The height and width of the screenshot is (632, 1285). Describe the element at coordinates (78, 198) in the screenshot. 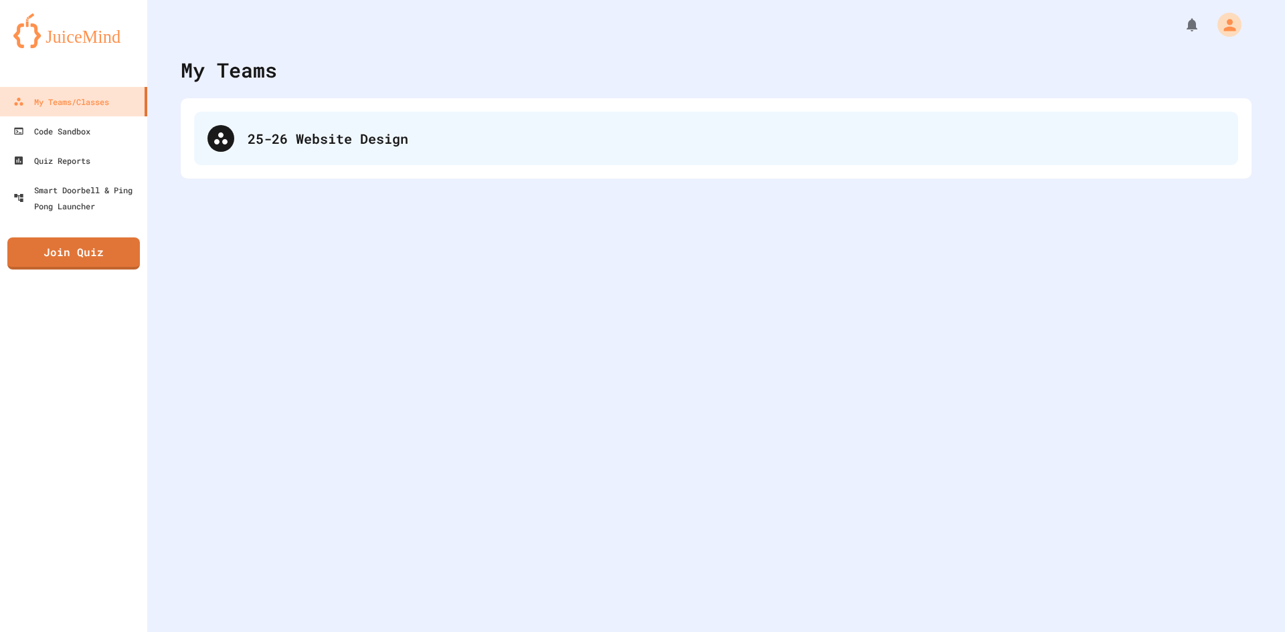

I see `div: Smart Doorbell & Ping Pong Launcher` at that location.